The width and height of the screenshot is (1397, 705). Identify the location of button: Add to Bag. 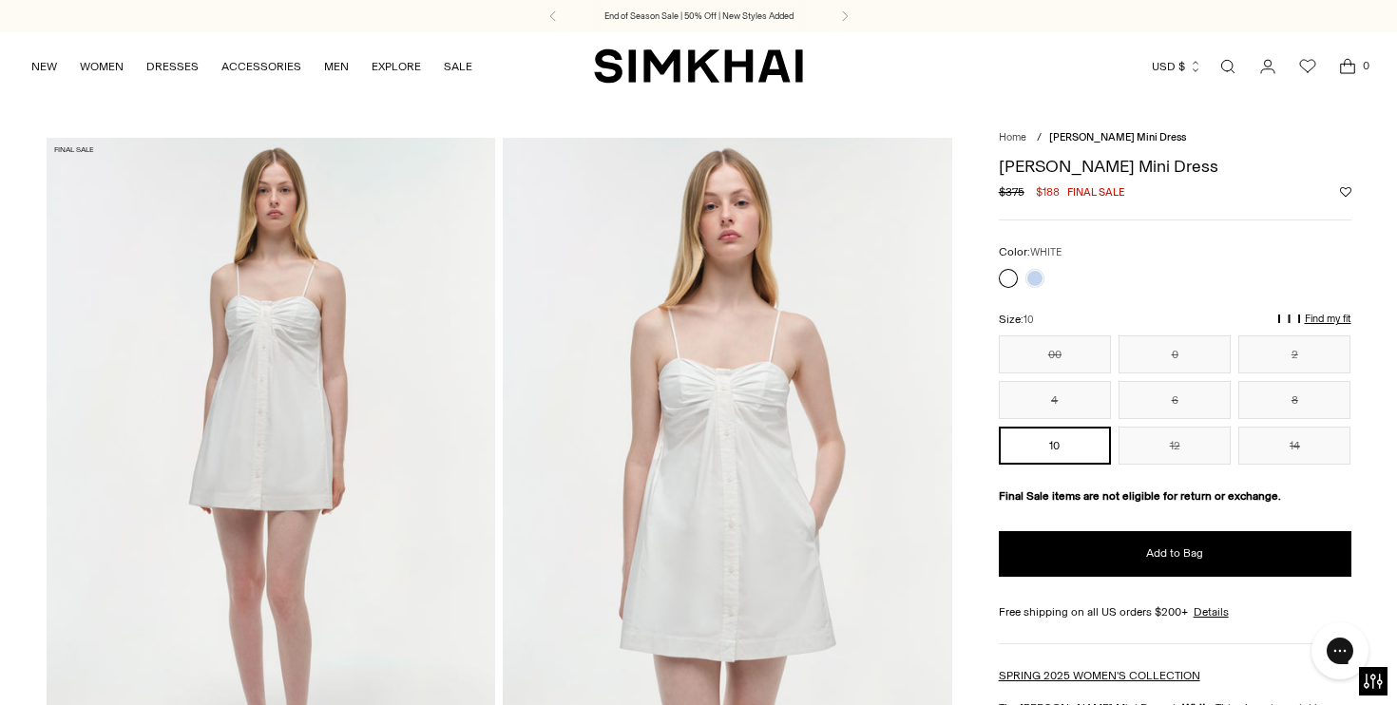
(1175, 554).